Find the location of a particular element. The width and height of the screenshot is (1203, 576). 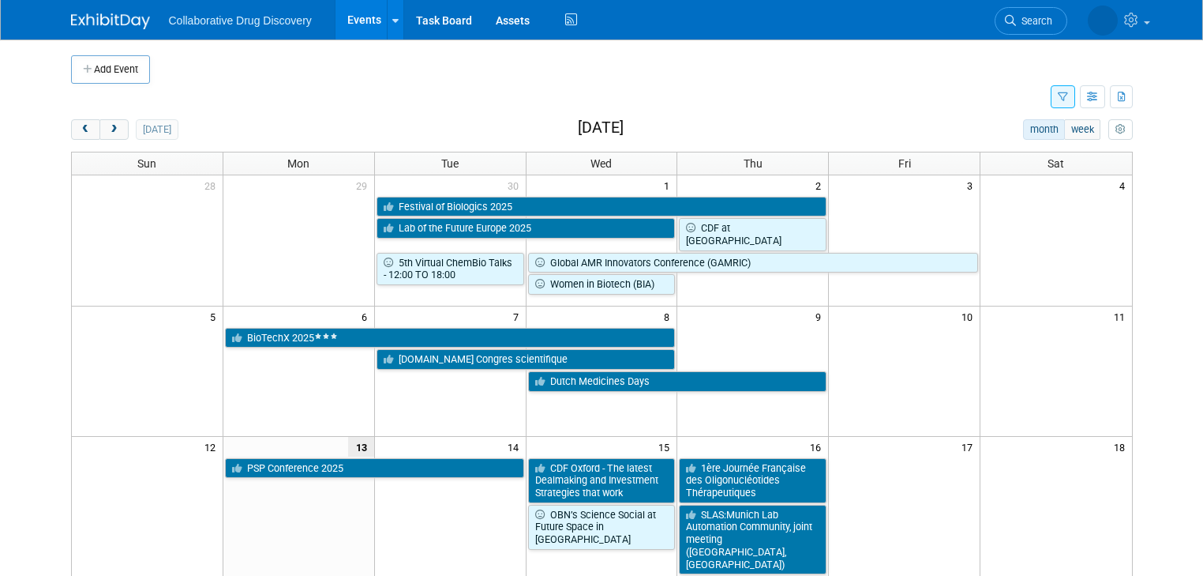

span: Fri is located at coordinates (905, 163).